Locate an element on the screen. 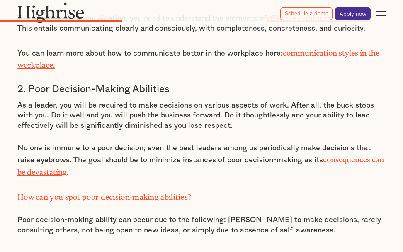 The image size is (403, 252). p: You can learn more about how to communicate better in the workplace here: is located at coordinates (201, 58).